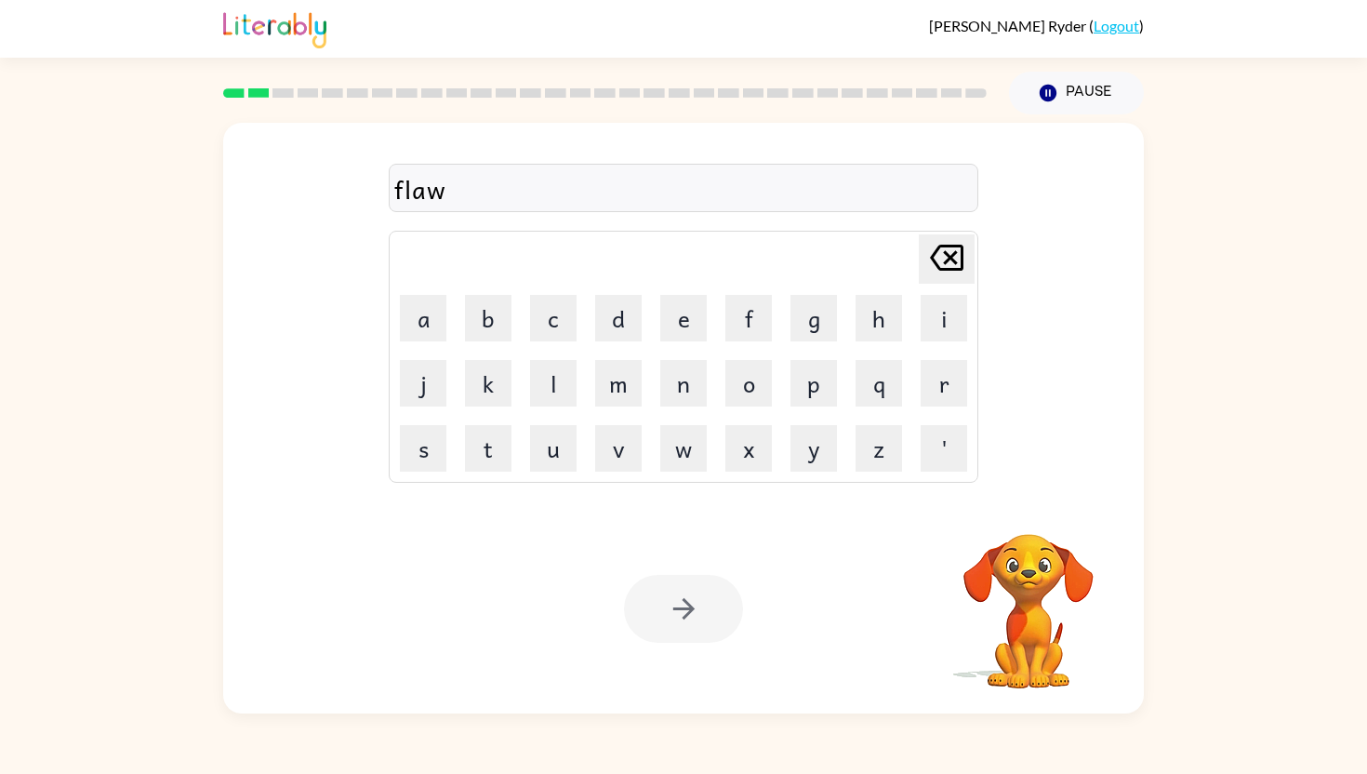  I want to click on button: w, so click(683, 448).